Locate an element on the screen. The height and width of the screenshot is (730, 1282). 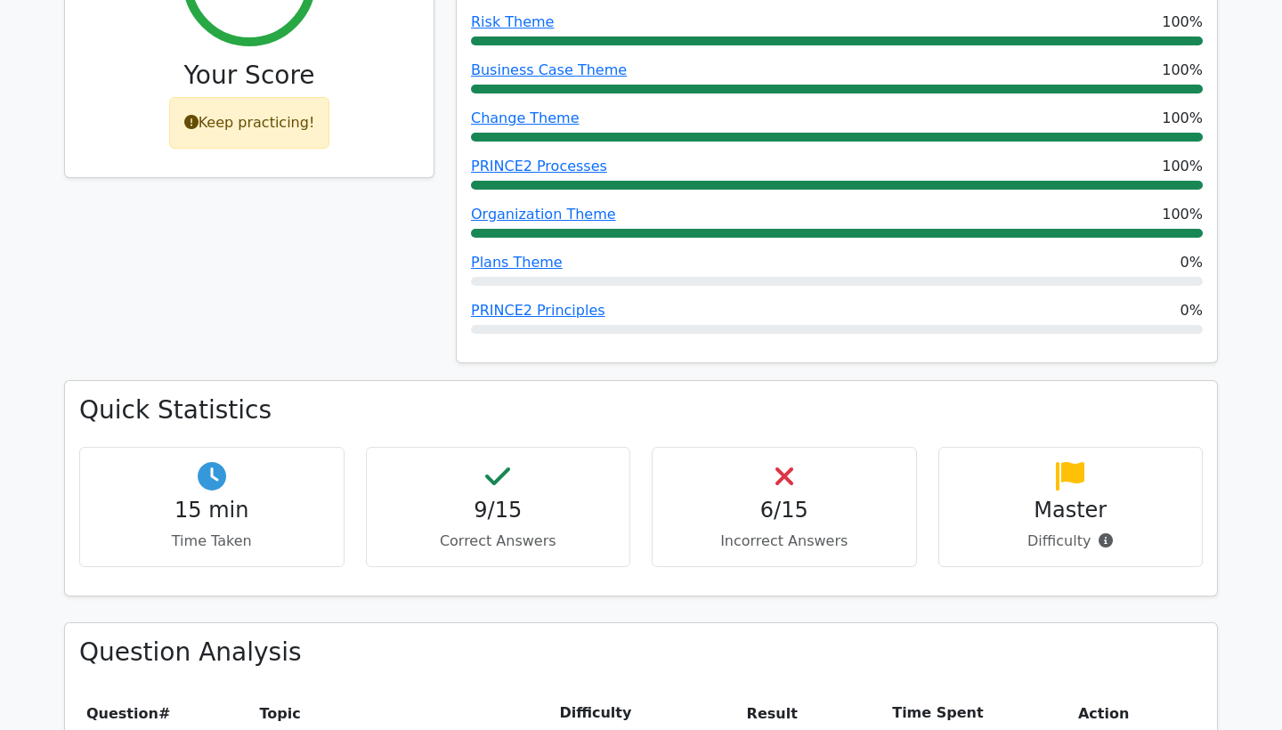
span: Question is located at coordinates (122, 713).